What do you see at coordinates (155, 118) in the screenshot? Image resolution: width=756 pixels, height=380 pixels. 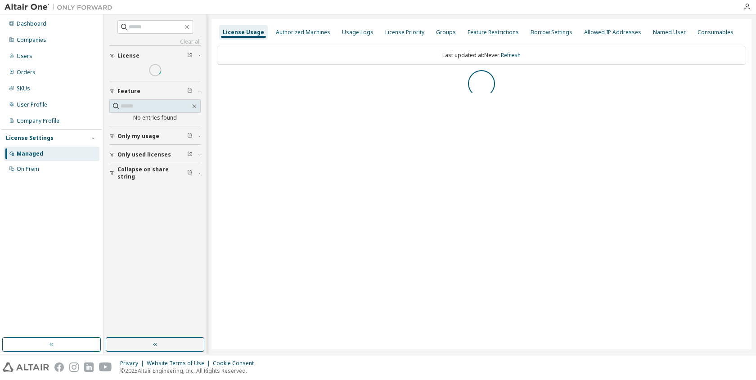 I see `div: No entries found` at bounding box center [155, 118].